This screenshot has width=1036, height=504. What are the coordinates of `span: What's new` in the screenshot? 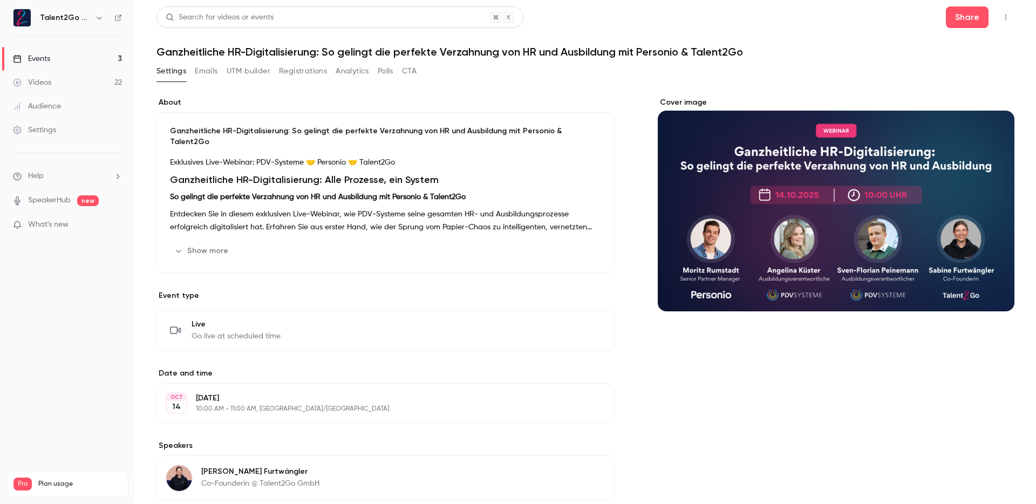 It's located at (48, 225).